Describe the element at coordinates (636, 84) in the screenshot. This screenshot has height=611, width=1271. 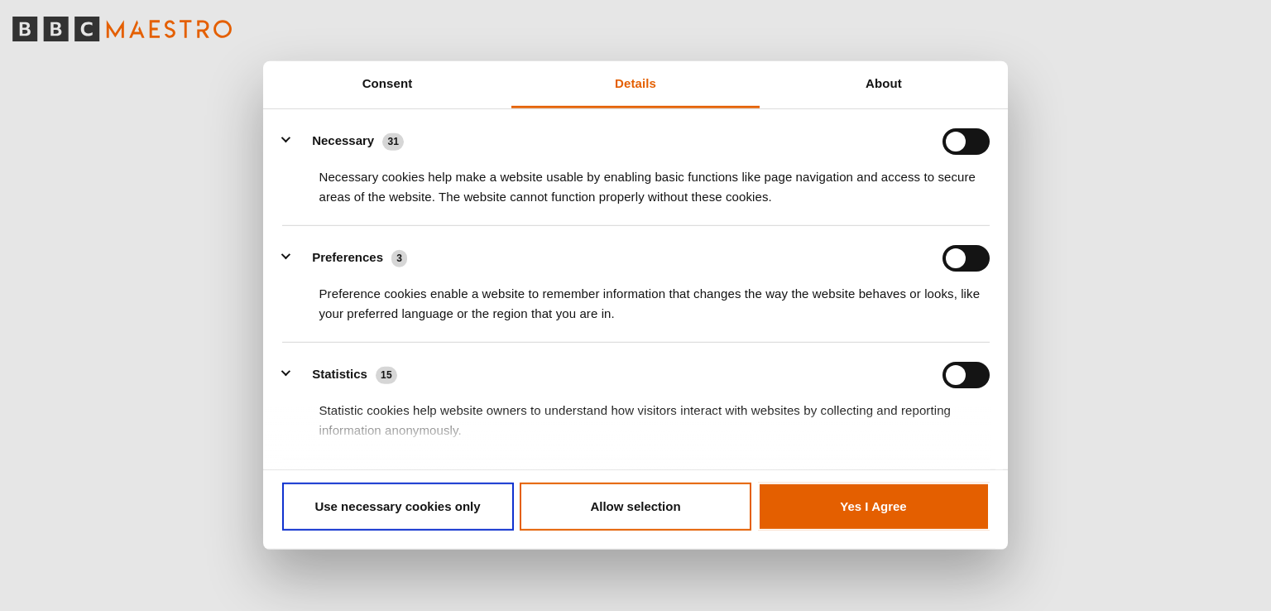
I see `a: Details` at that location.